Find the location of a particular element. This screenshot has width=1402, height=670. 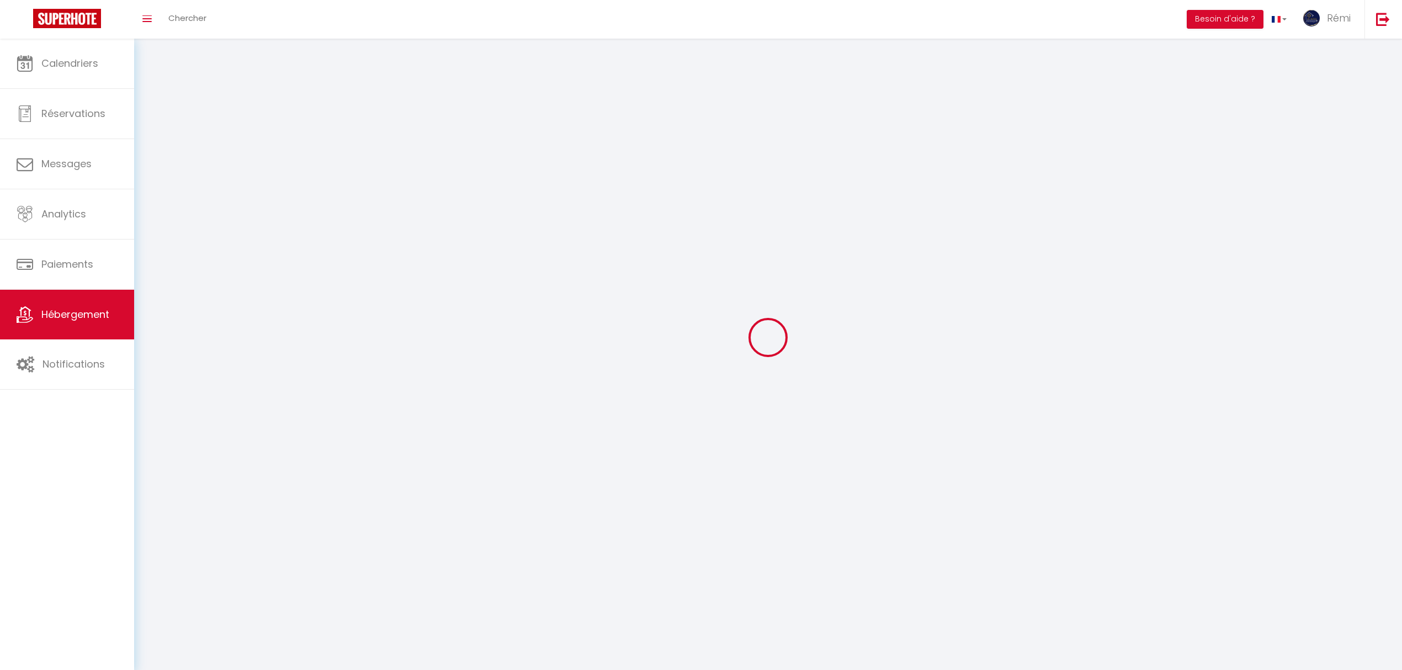

span: Calendriers is located at coordinates (70, 63).